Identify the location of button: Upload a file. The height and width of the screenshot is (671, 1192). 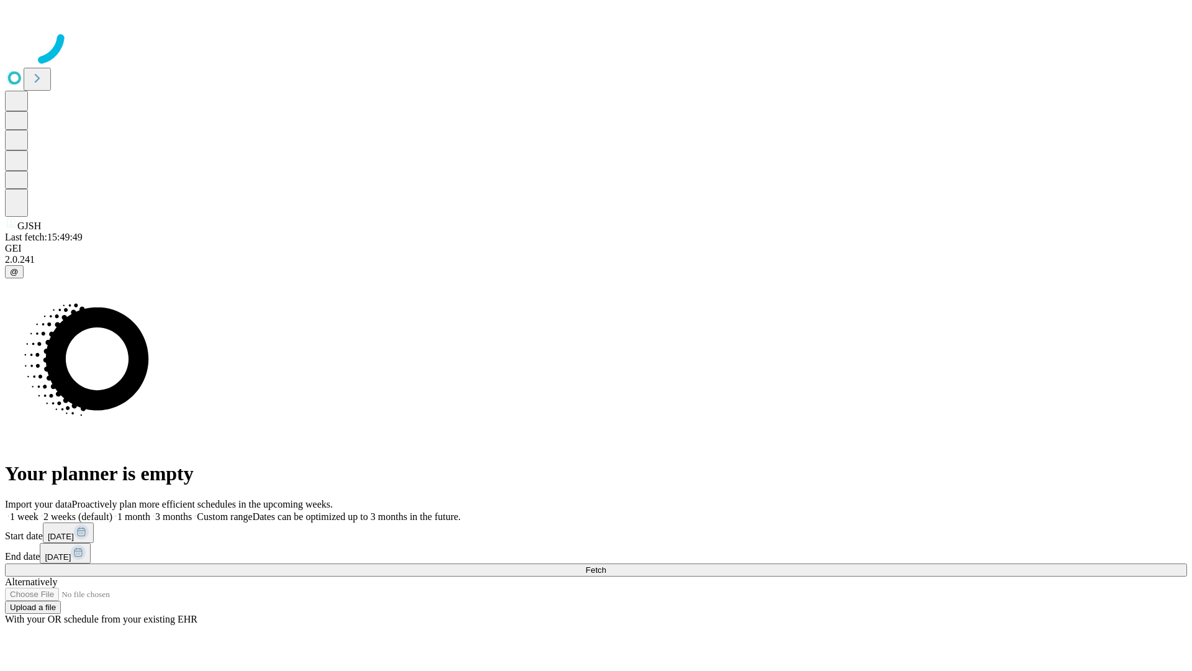
(33, 607).